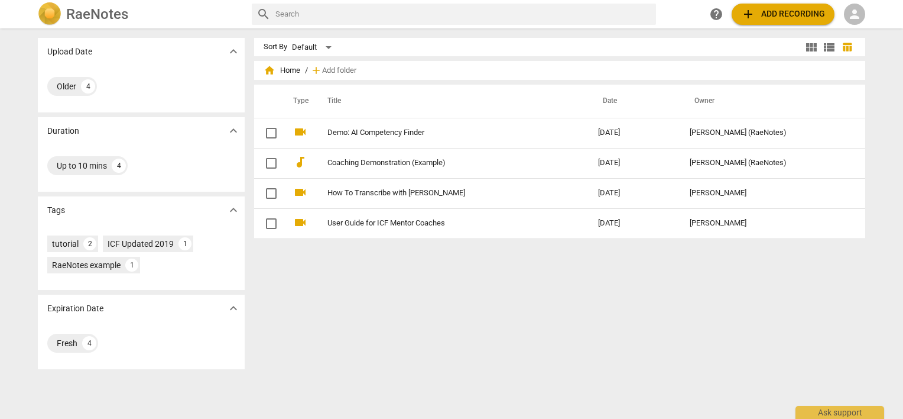 This screenshot has width=903, height=419. I want to click on span: Add recording, so click(783, 14).